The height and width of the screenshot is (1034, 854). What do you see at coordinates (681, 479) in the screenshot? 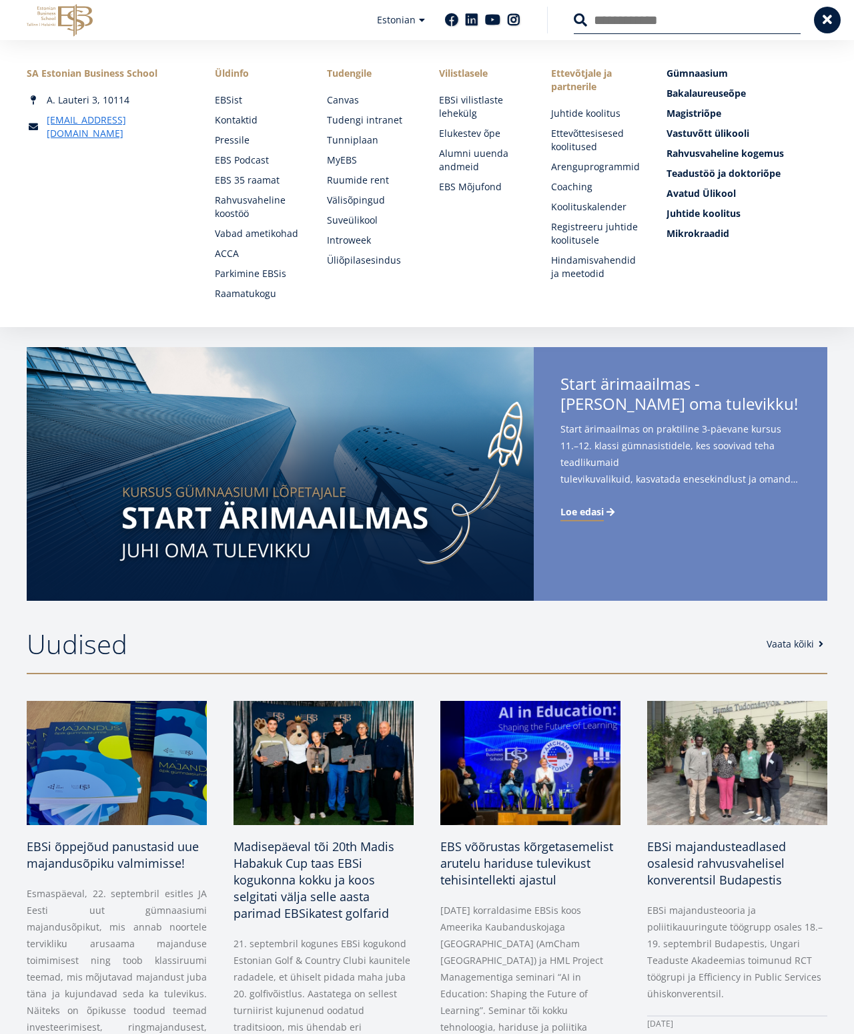
I see `span: tulevikuvalikuid, kasvatada enesekindlust ja omandada oskusi, mis on väärtuslikud nii ärimaailmas...` at bounding box center [681, 479].